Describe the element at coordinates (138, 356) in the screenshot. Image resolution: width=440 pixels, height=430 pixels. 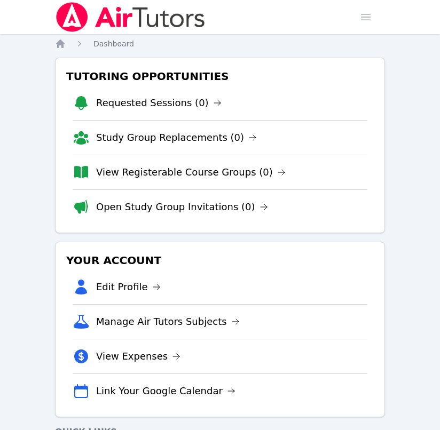
I see `a: View Expenses` at that location.